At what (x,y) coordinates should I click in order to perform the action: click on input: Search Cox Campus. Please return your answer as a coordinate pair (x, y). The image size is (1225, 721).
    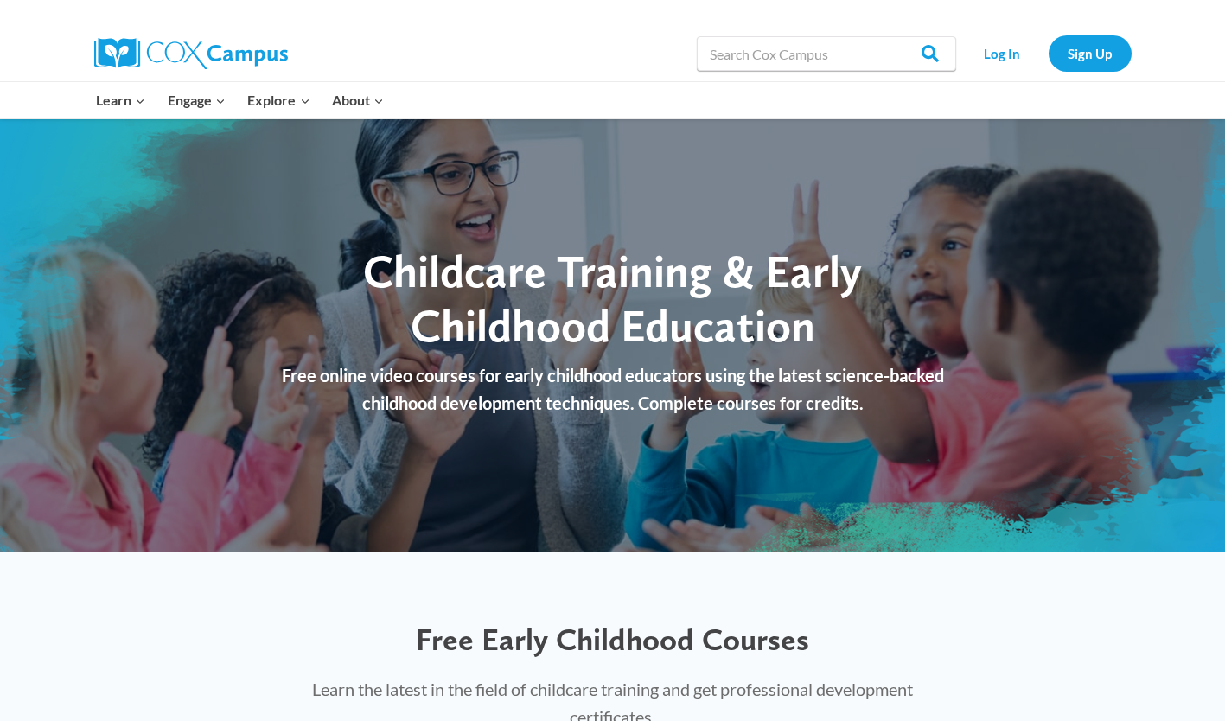
    Looking at the image, I should click on (827, 54).